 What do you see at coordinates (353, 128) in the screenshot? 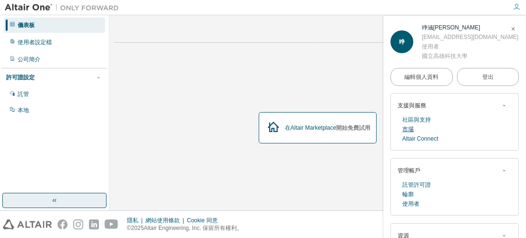
I see `font: 開始免費試用` at bounding box center [353, 128].